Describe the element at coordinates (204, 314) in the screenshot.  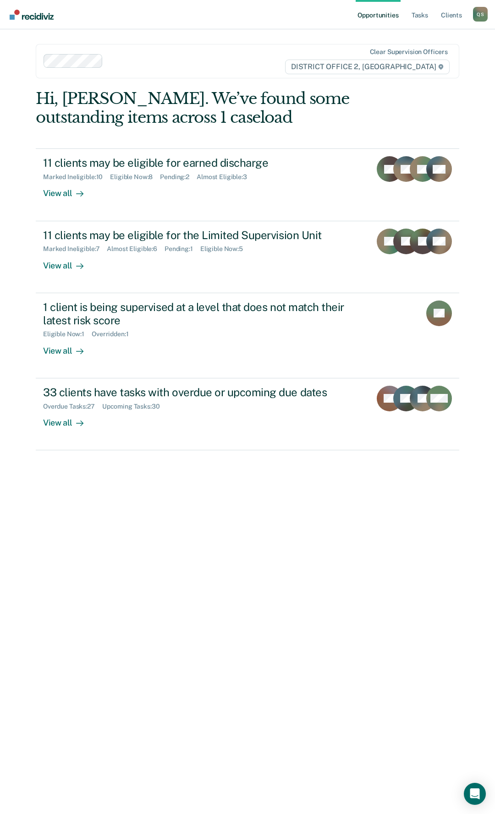
I see `div: 1 client is being supervised at a level that does not match their latest risk score` at that location.